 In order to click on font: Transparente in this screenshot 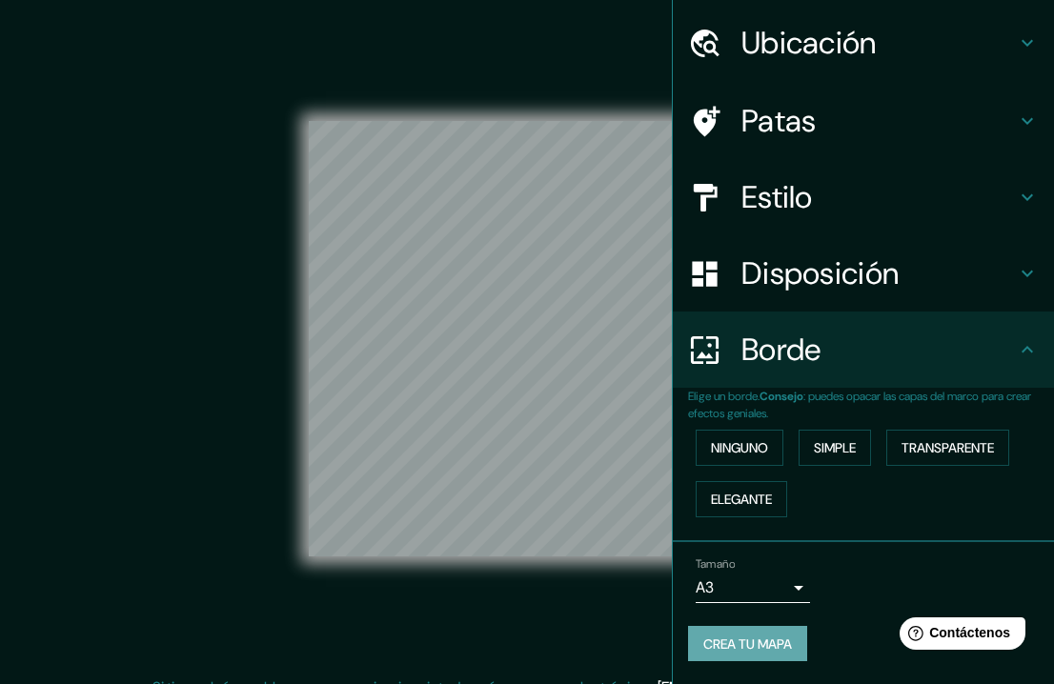, I will do `click(948, 448)`.